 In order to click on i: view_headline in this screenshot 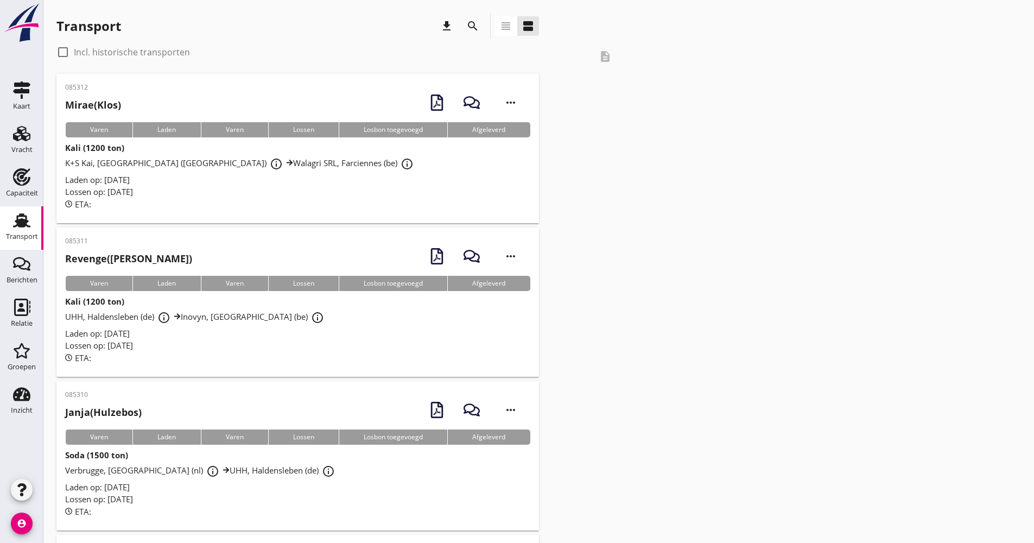, I will do `click(506, 26)`.